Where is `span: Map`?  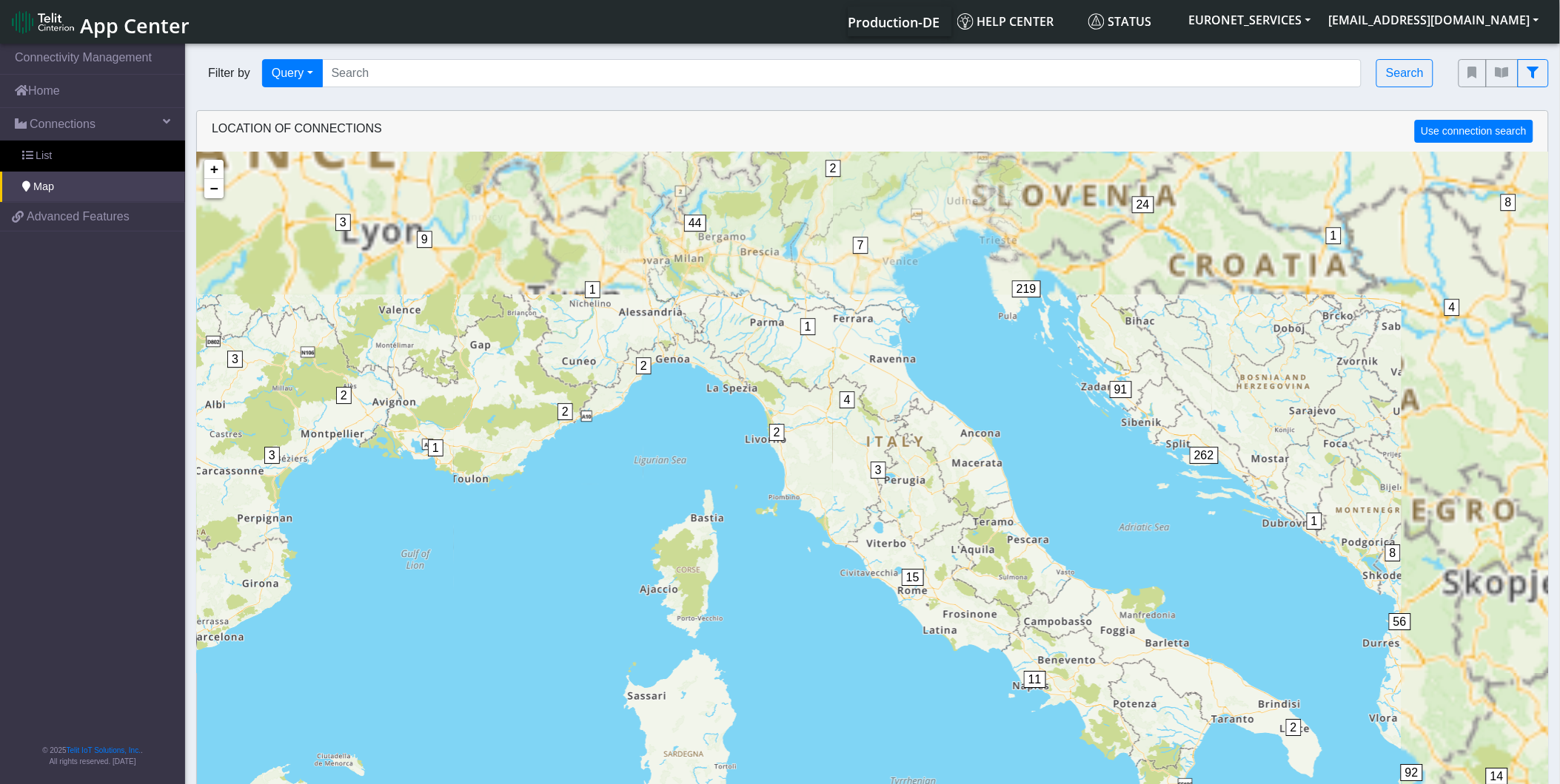
span: Map is located at coordinates (44, 187).